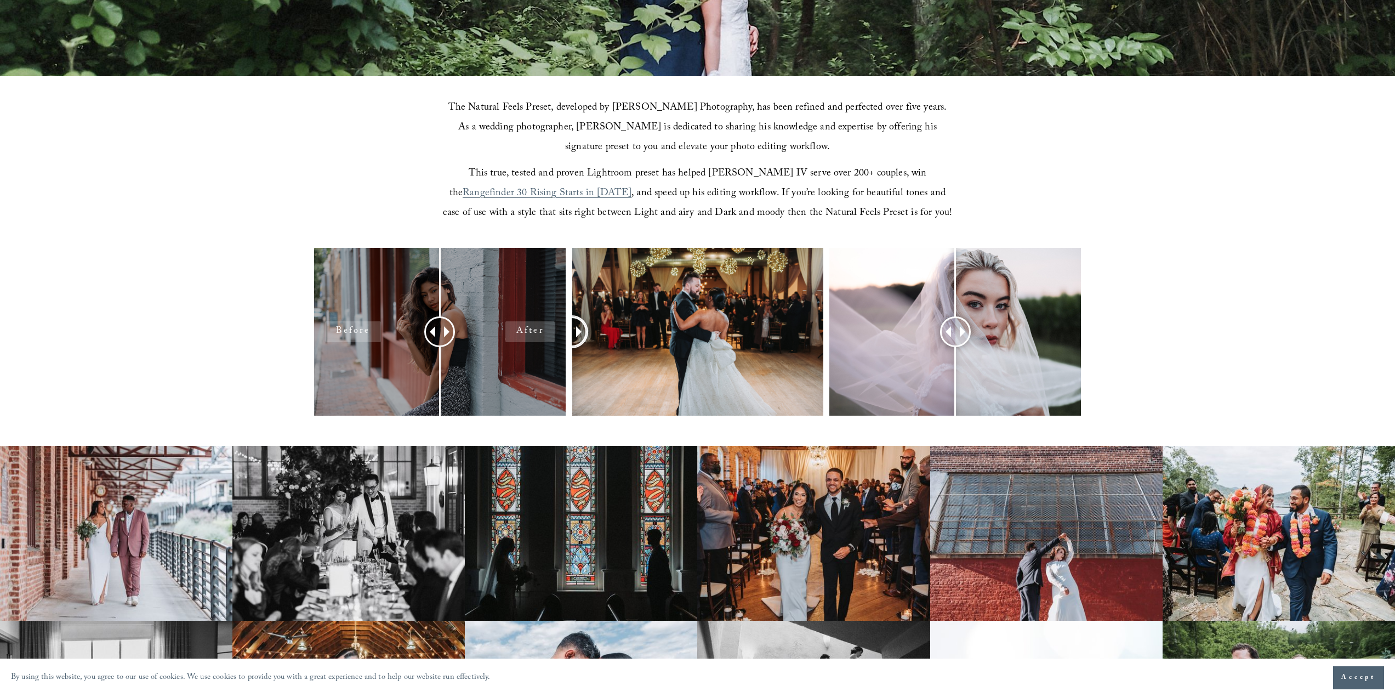 Image resolution: width=1395 pixels, height=697 pixels. I want to click on span: Accept, so click(1359, 678).